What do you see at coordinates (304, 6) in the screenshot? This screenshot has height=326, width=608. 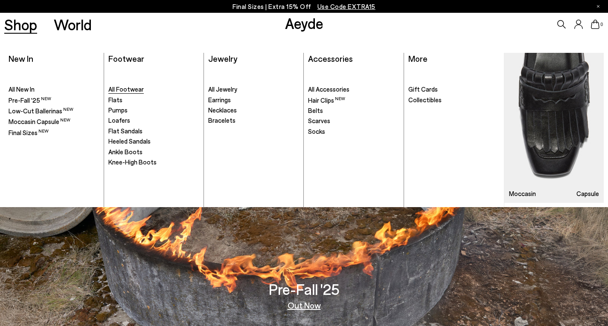 I see `p: Final Sizes | Extra 15% Off` at bounding box center [304, 6].